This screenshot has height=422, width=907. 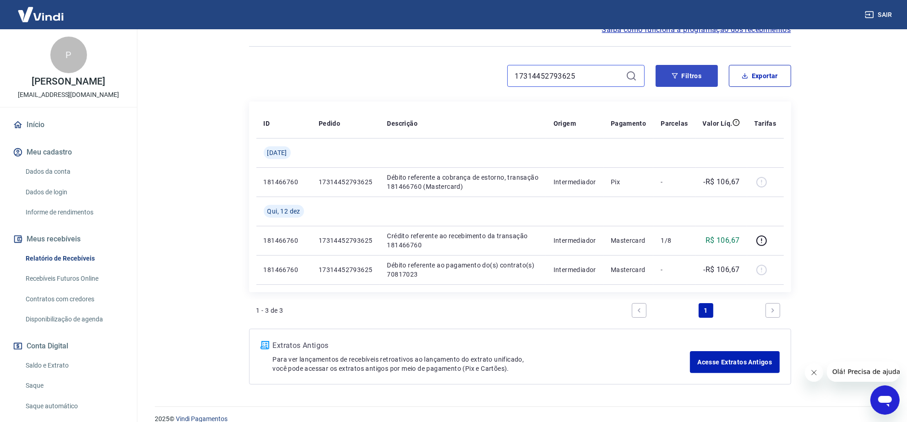 What do you see at coordinates (41, 10) in the screenshot?
I see `span: Olá! Precisa de ajuda?` at bounding box center [41, 10].